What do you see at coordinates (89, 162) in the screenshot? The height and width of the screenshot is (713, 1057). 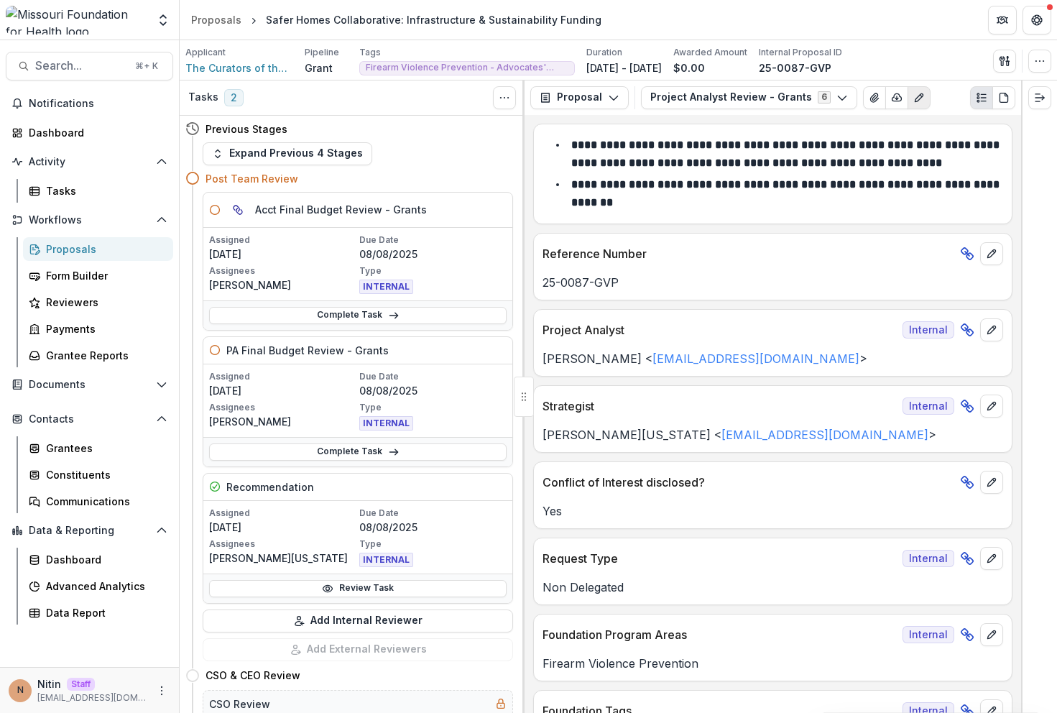 I see `button: Open Activity` at bounding box center [89, 162].